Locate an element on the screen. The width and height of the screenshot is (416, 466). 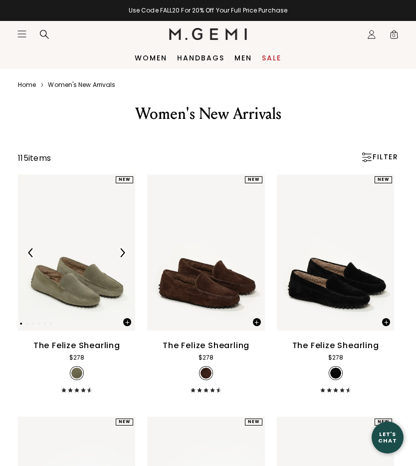
a: Women is located at coordinates (151, 58).